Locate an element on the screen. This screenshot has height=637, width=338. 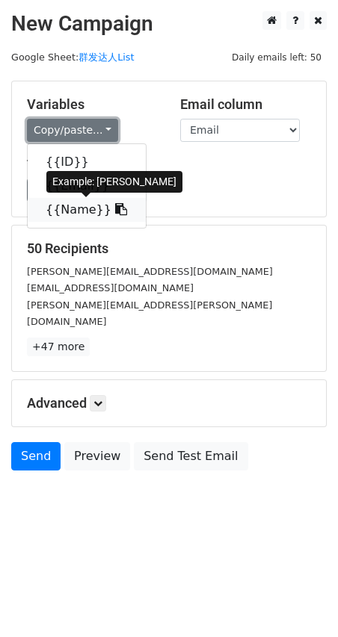
a: Send is located at coordinates (36, 456).